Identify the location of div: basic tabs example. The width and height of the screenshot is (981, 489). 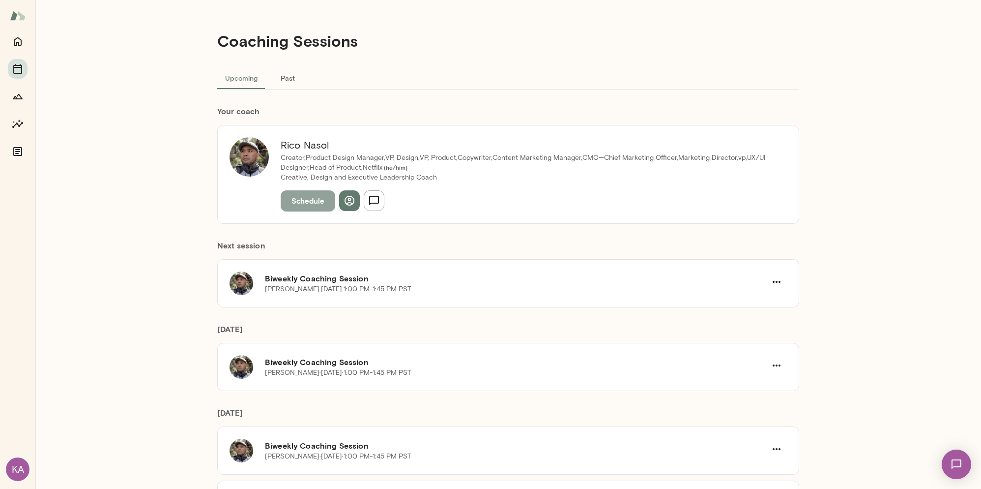
(508, 78).